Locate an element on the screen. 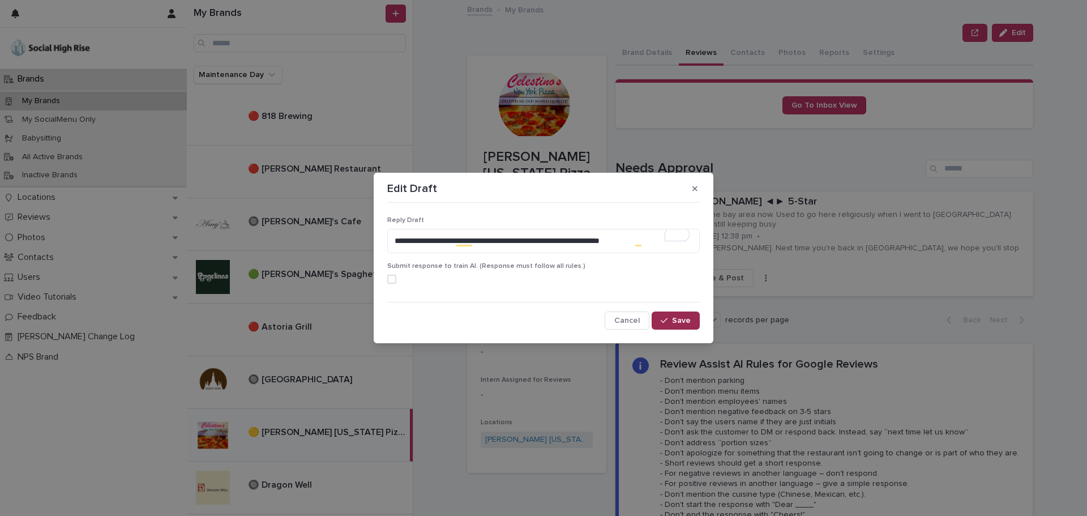 This screenshot has width=1087, height=516. button: Cancel is located at coordinates (627, 320).